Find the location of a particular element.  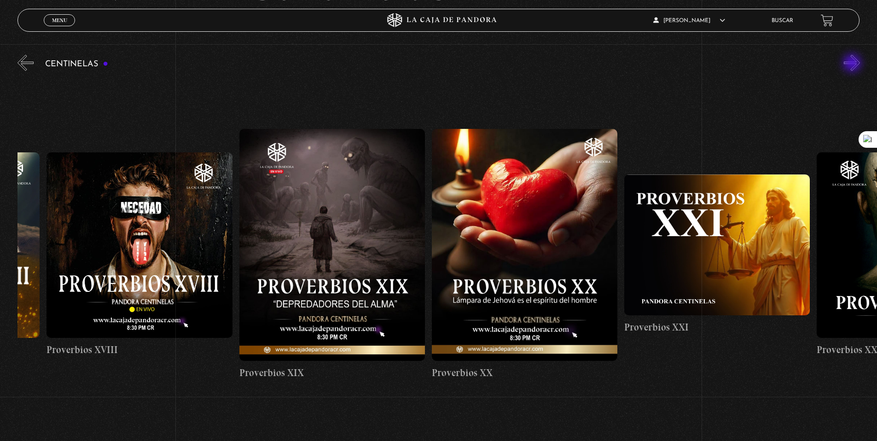

h3: Centinelas is located at coordinates (76, 64).